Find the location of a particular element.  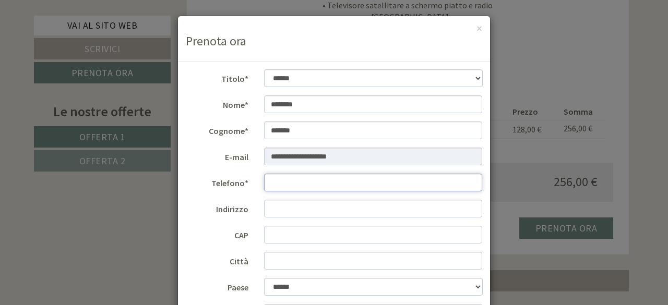

div: Inso Sonnenheim is located at coordinates (84, 34).